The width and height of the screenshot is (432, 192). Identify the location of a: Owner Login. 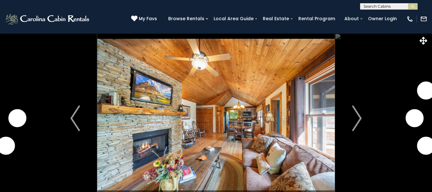
(382, 19).